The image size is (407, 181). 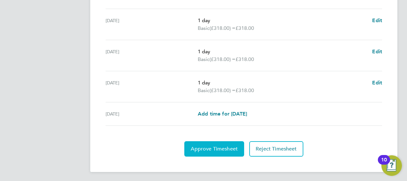 I want to click on span: Approve Timesheet, so click(x=214, y=149).